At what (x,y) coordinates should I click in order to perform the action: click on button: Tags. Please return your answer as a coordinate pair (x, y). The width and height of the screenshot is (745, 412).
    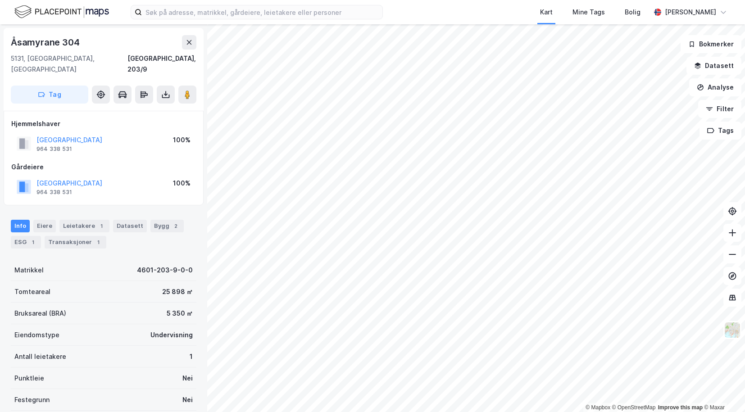
    Looking at the image, I should click on (721, 131).